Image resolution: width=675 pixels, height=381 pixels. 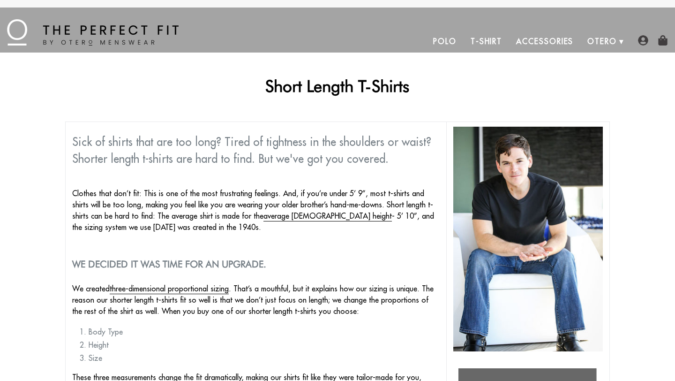 I want to click on a: three-dimensional proportional sizing, so click(x=169, y=289).